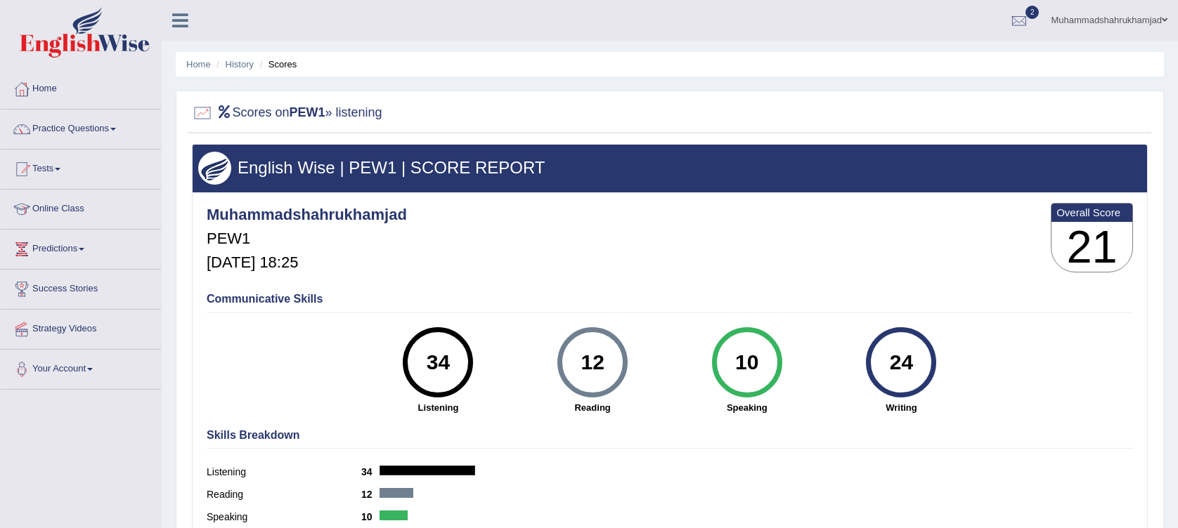  Describe the element at coordinates (670, 168) in the screenshot. I see `h3: English Wise | PEW1 | SCORE REPORT` at that location.